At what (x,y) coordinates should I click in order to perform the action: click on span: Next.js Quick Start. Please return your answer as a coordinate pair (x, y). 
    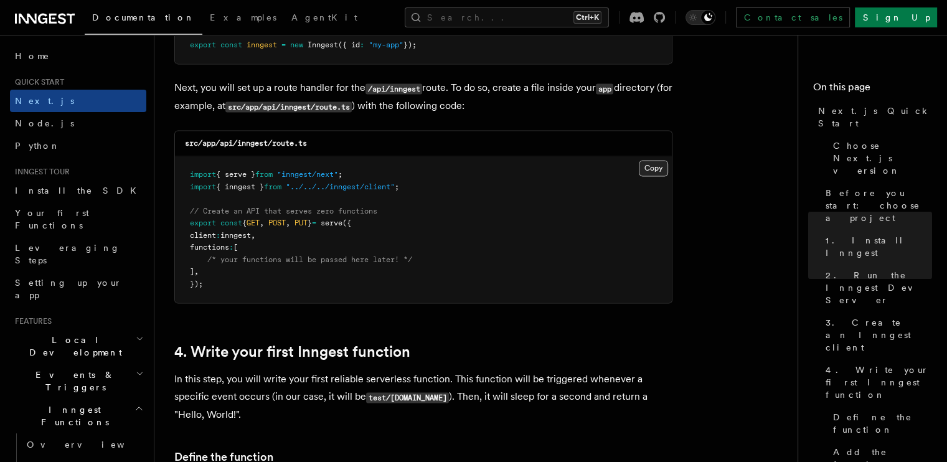
    Looking at the image, I should click on (875, 117).